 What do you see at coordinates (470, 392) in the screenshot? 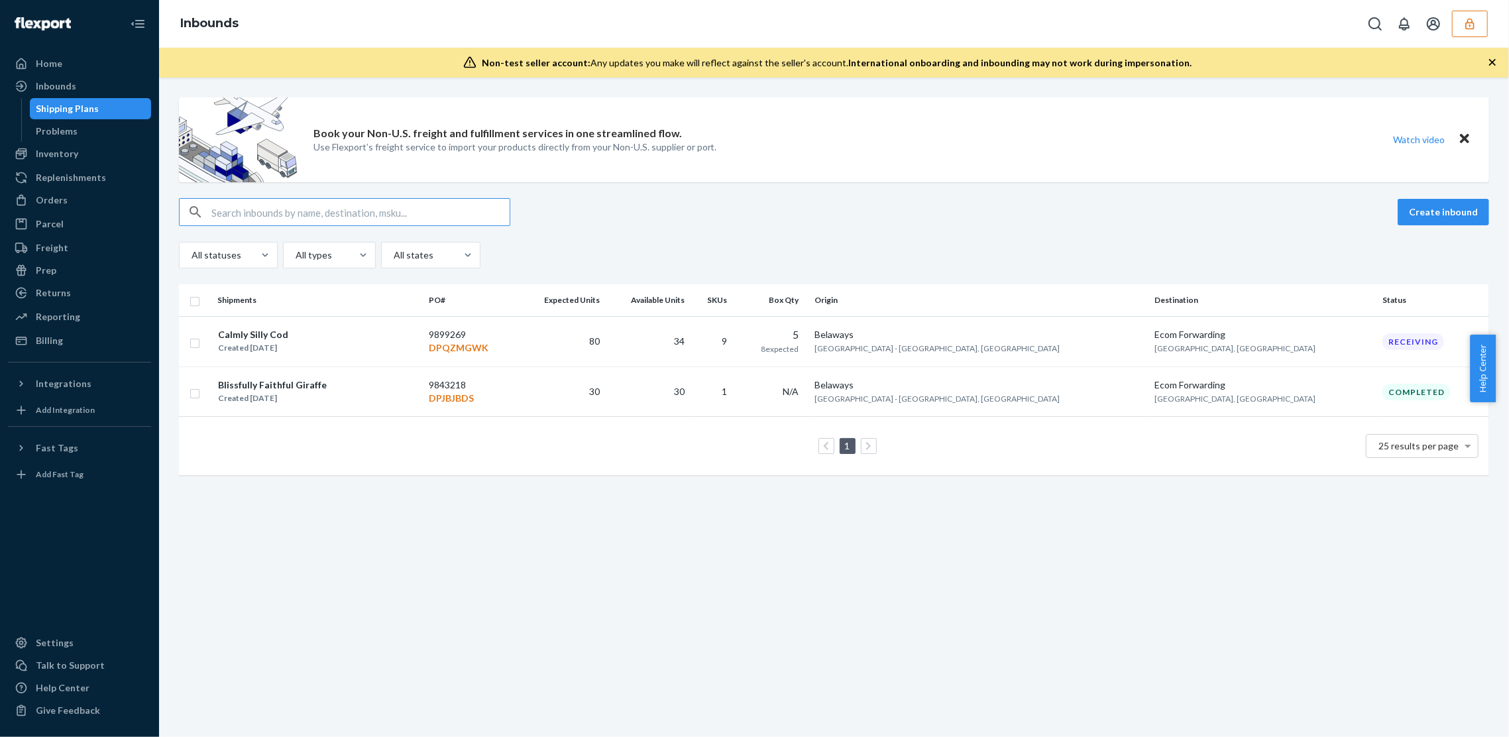
I see `td: 9843218` at bounding box center [470, 392].